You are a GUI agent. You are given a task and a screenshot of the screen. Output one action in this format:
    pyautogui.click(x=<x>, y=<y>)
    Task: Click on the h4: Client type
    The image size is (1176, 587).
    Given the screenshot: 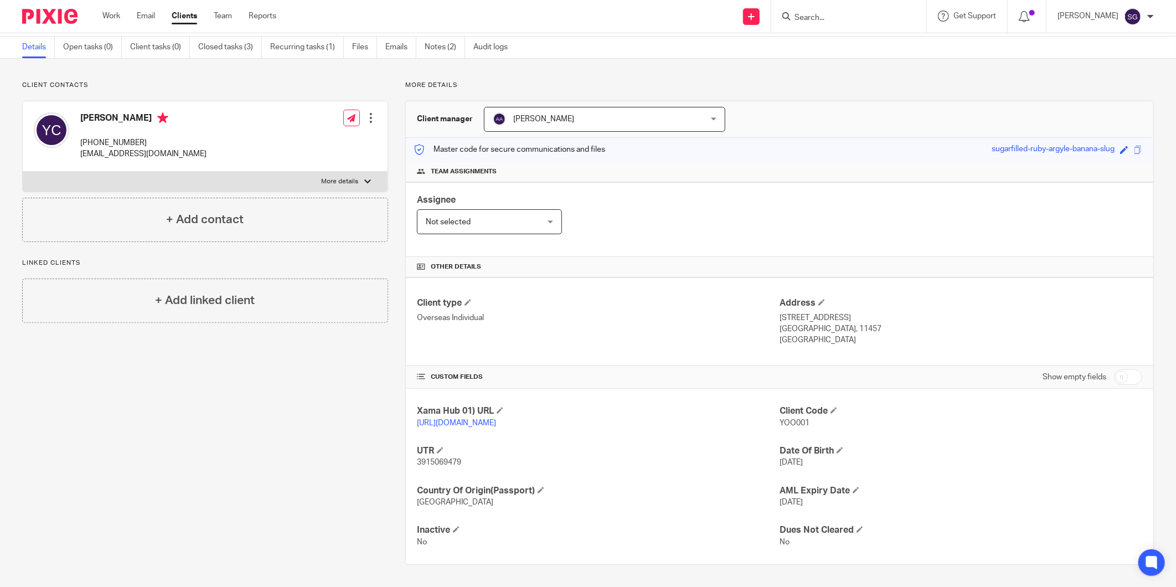 What is the action you would take?
    pyautogui.click(x=598, y=303)
    